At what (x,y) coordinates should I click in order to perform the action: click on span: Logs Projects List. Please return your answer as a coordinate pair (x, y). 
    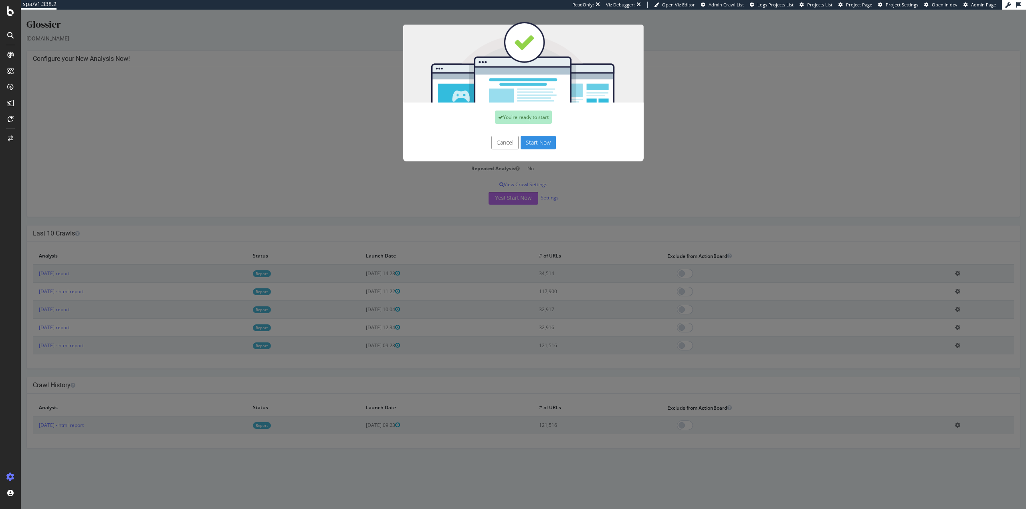
    Looking at the image, I should click on (775, 4).